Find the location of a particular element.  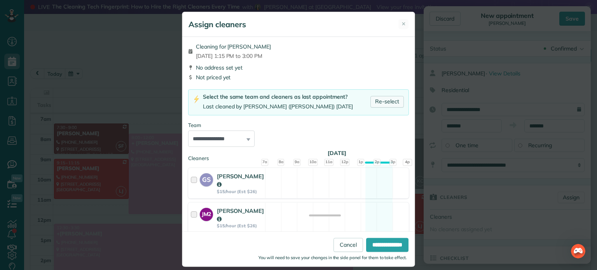

div: Not priced yet is located at coordinates (299, 77).